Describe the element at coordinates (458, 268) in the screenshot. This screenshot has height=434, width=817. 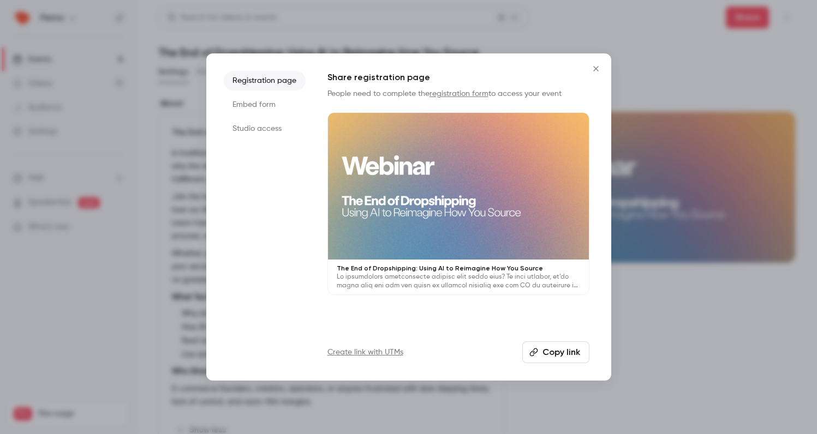
I see `p: The End of Dropshipping: Using AI to Reimagine How You Source` at that location.